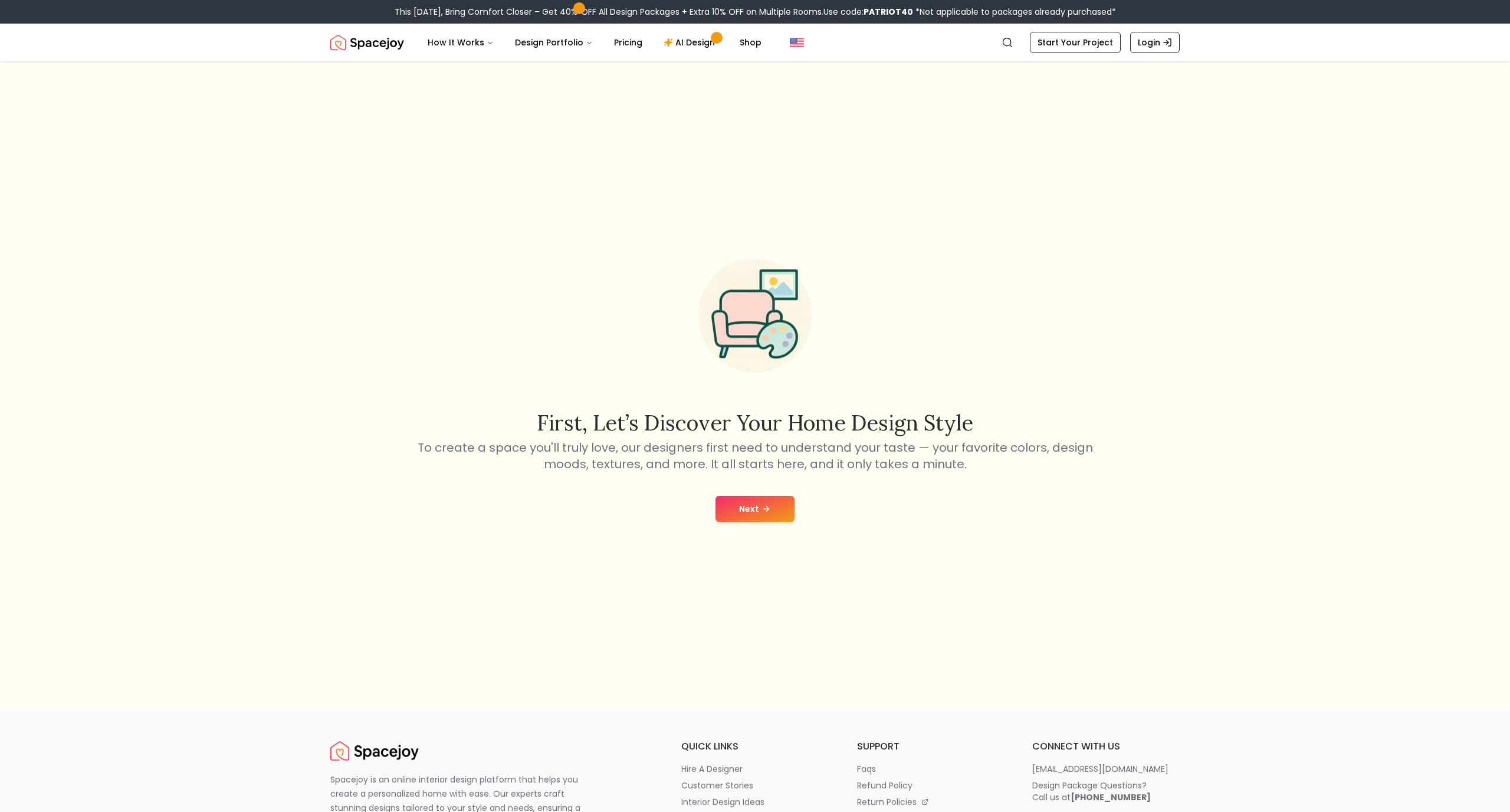 The height and width of the screenshot is (812, 1510). Describe the element at coordinates (755, 456) in the screenshot. I see `p: To create a space you'll truly love, our designers first need to understand your taste — your fav...` at that location.